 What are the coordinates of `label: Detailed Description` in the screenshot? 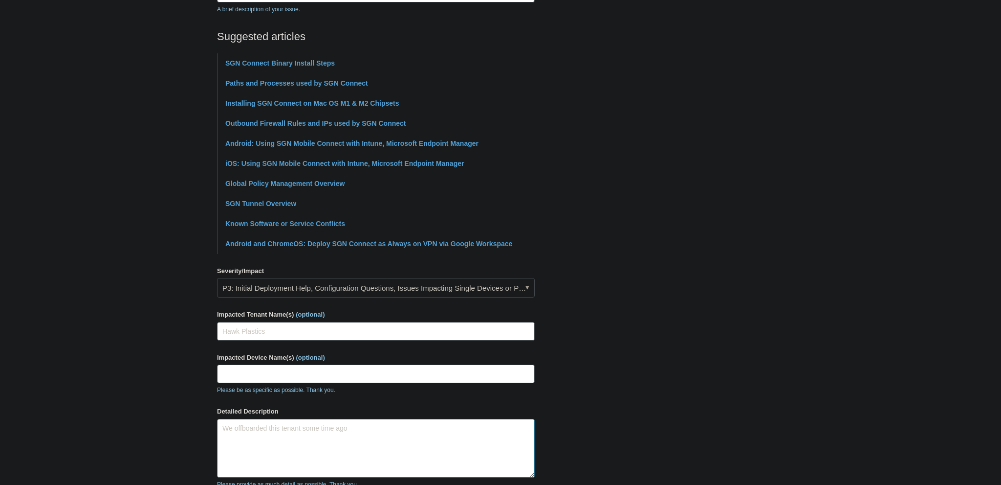 It's located at (376, 411).